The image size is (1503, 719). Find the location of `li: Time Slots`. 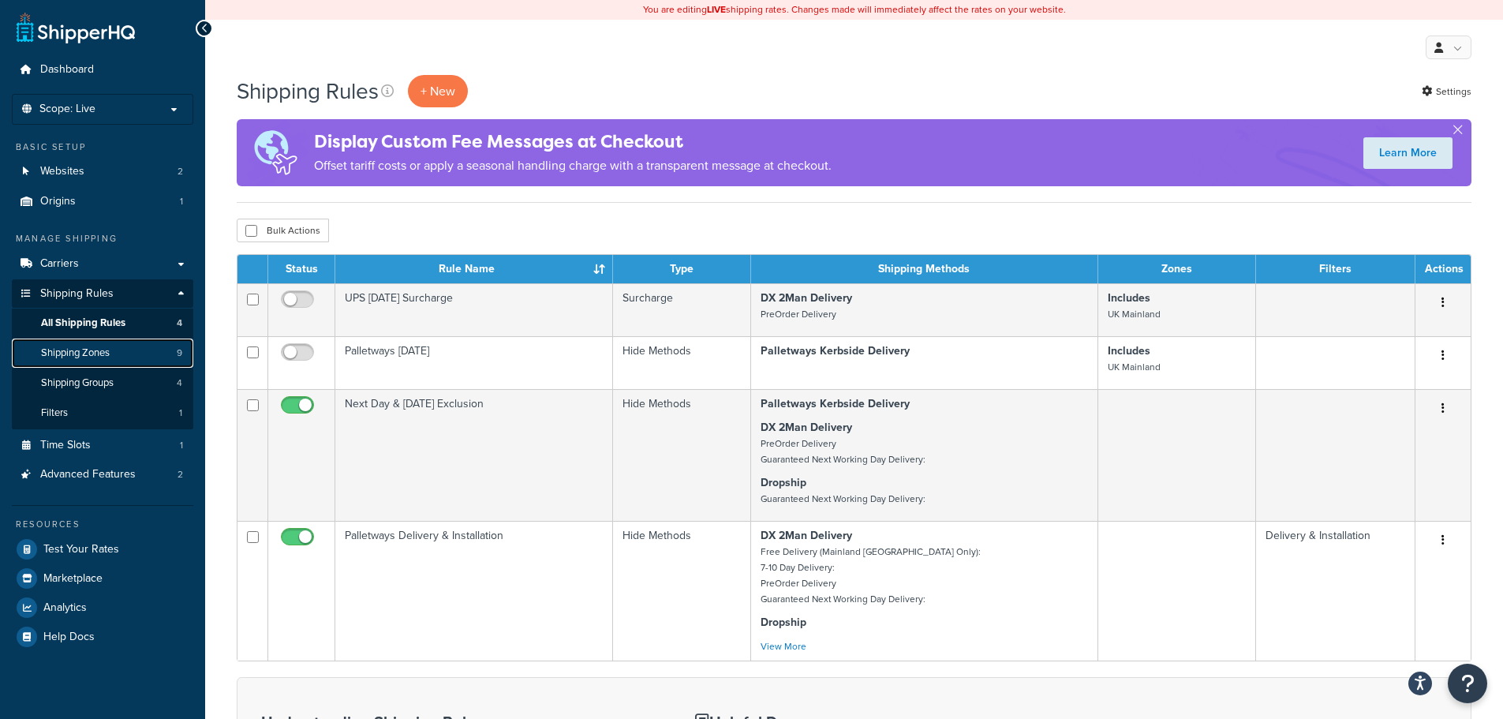

li: Time Slots is located at coordinates (103, 445).